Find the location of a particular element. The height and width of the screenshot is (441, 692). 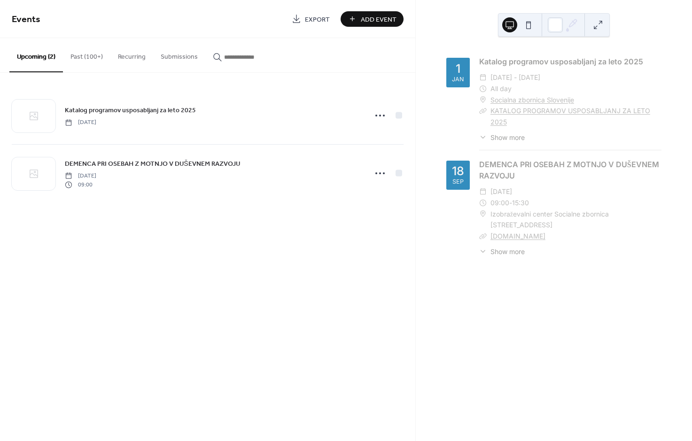

a: Add Event is located at coordinates (372, 19).